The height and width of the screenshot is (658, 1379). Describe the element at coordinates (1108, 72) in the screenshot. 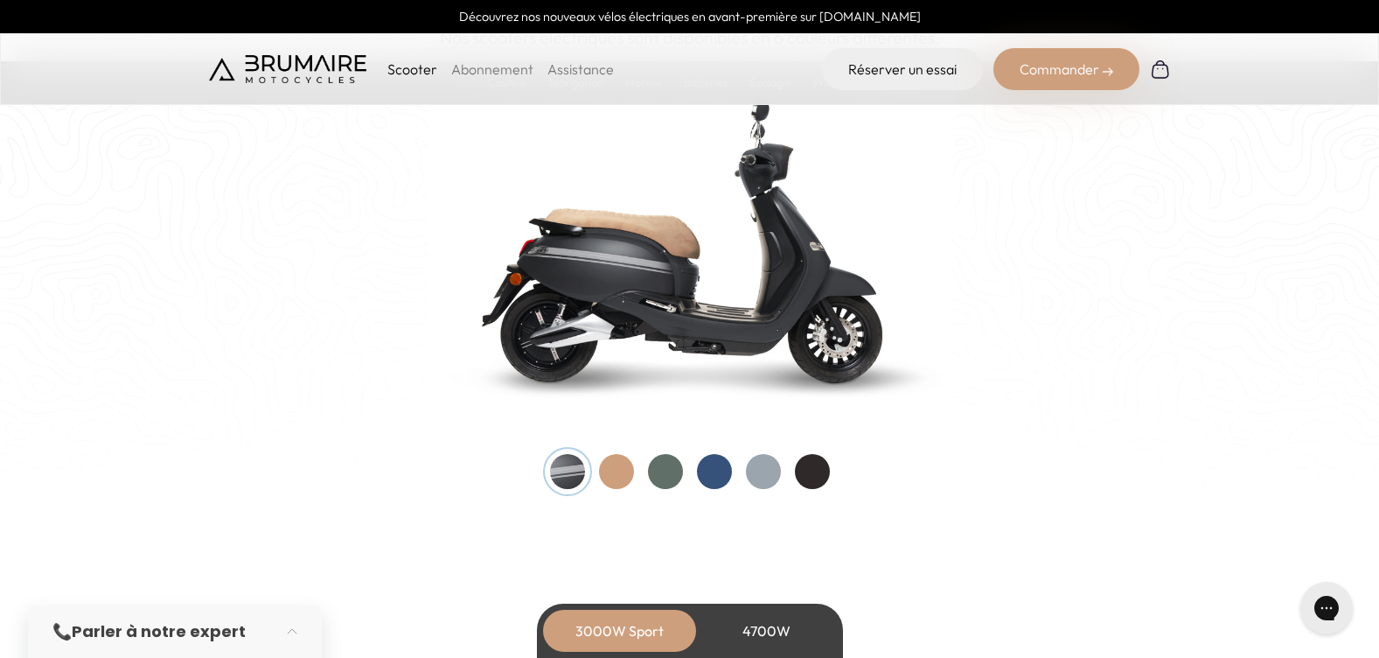

I see `img: right-arrow-2.png` at that location.